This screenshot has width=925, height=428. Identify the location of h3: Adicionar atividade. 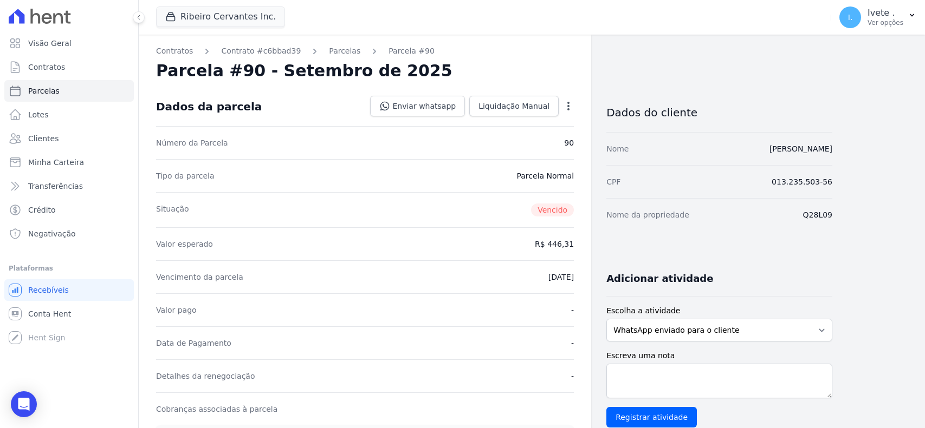
(659, 279).